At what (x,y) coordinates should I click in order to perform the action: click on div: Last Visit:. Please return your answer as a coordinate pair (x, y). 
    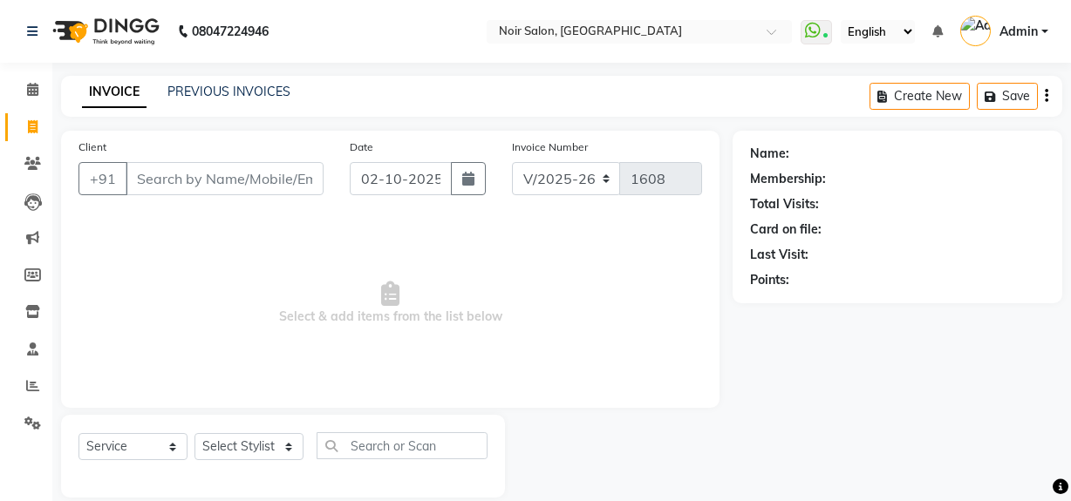
    Looking at the image, I should click on (779, 255).